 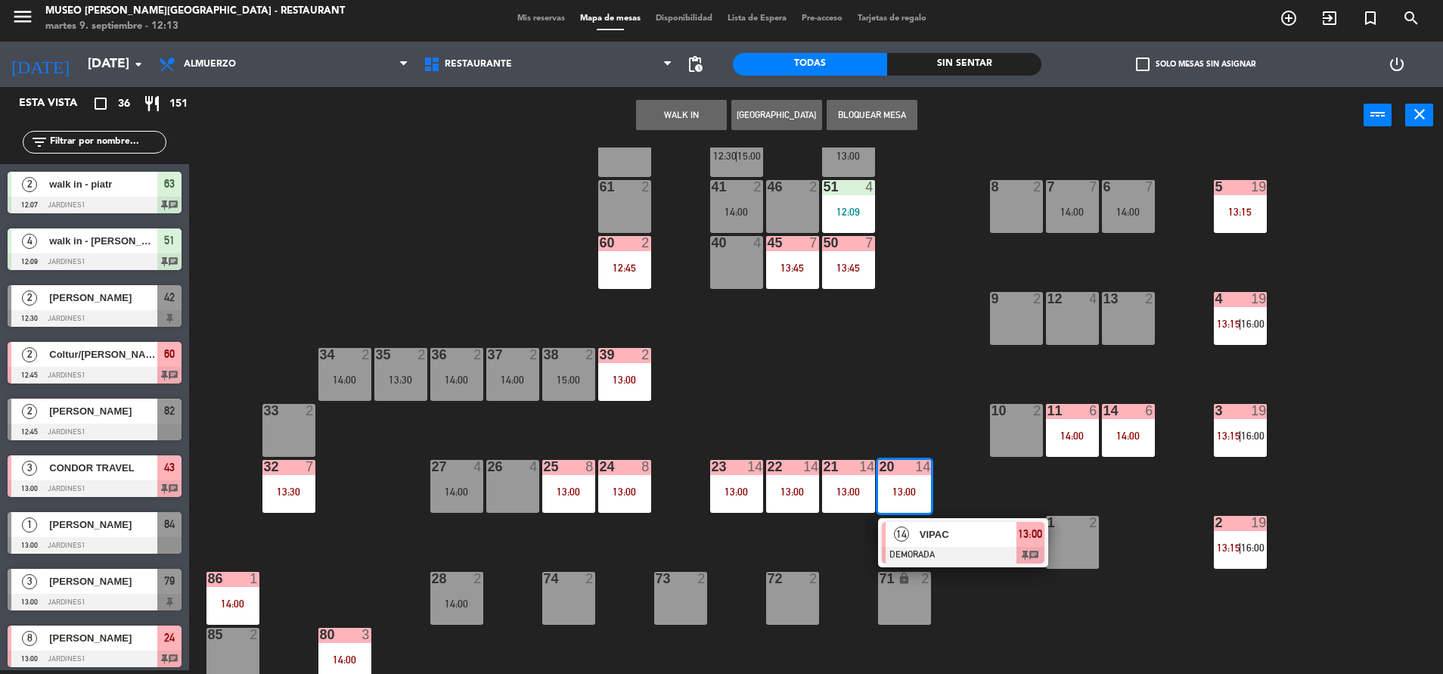 What do you see at coordinates (880, 579) in the screenshot?
I see `div: 71` at bounding box center [880, 579].